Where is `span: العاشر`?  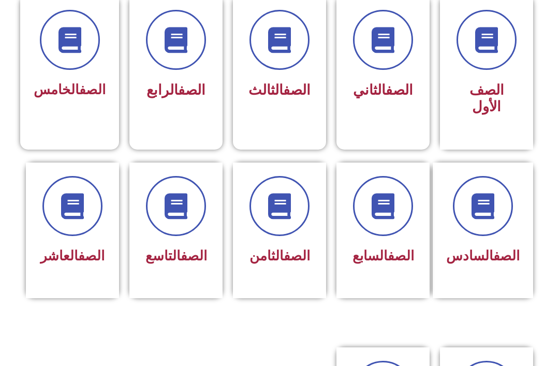
span: العاشر is located at coordinates (73, 256).